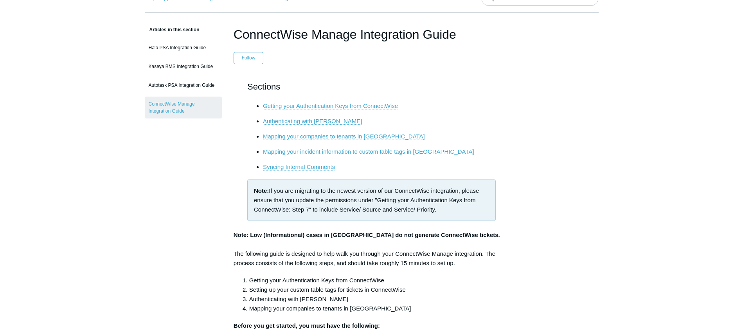 The height and width of the screenshot is (332, 743). Describe the element at coordinates (183, 108) in the screenshot. I see `a: ConnectWise Manage Integration Guide` at that location.